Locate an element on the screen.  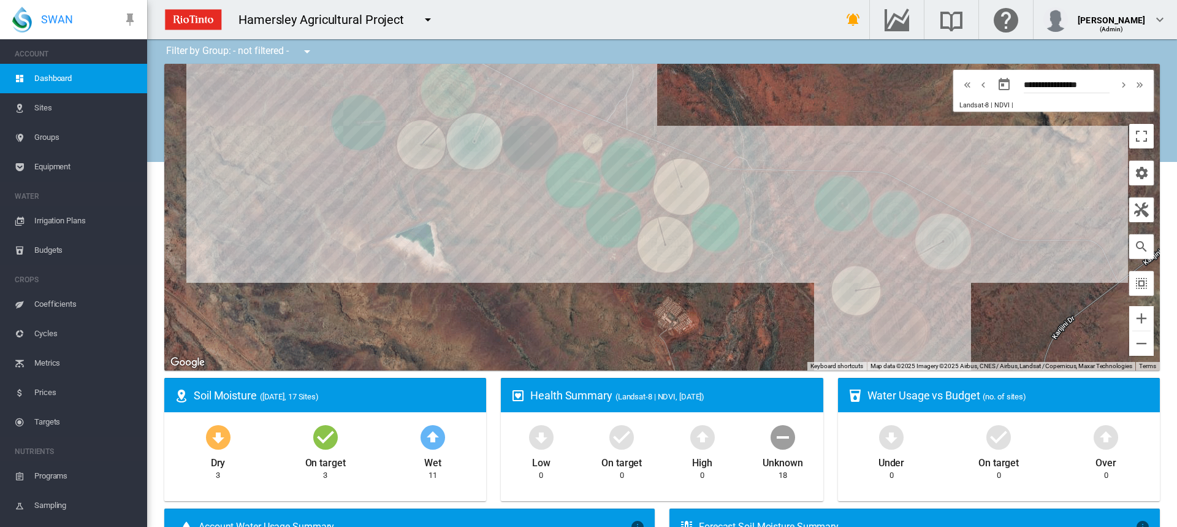
div: Low is located at coordinates (542, 461).